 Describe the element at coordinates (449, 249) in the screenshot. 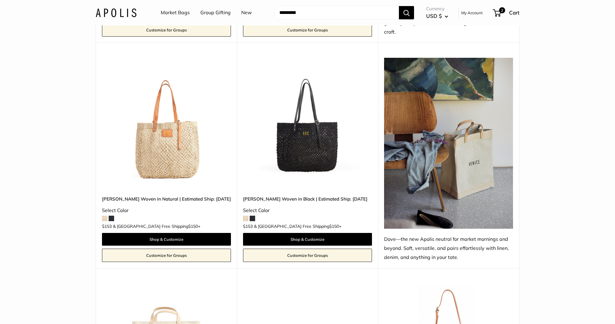

I see `div: Dove—the new Apolis neutral for market mornings and beyond. Soft, versatile, and pairs effortless...` at that location.